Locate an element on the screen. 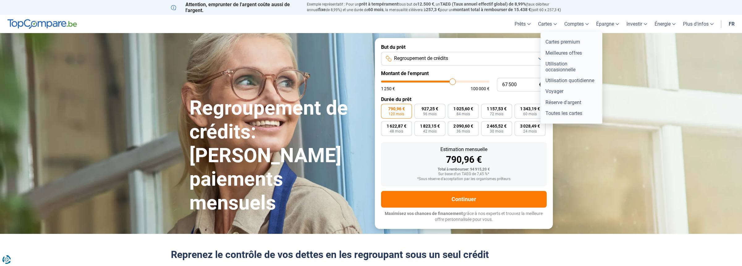  span: 2 465,52 € is located at coordinates (497, 126).